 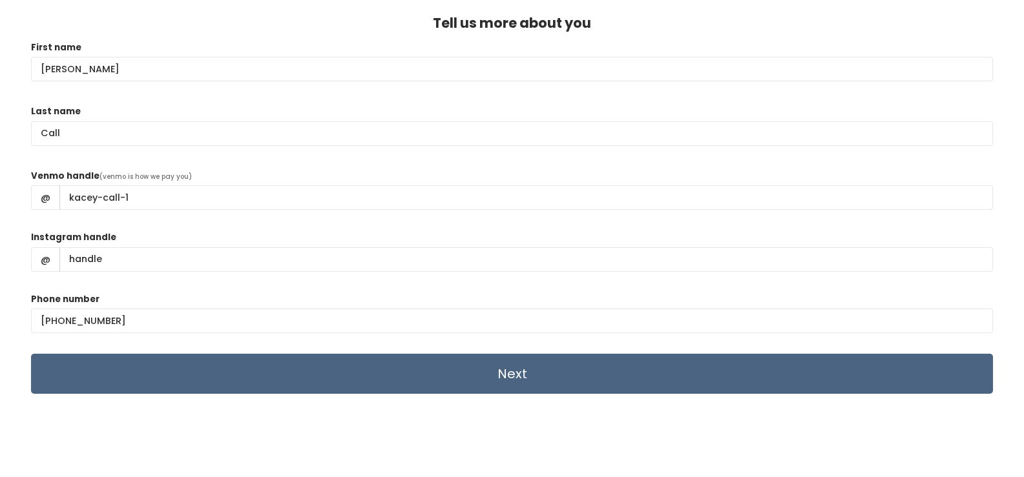 I want to click on label: Phone number, so click(x=65, y=300).